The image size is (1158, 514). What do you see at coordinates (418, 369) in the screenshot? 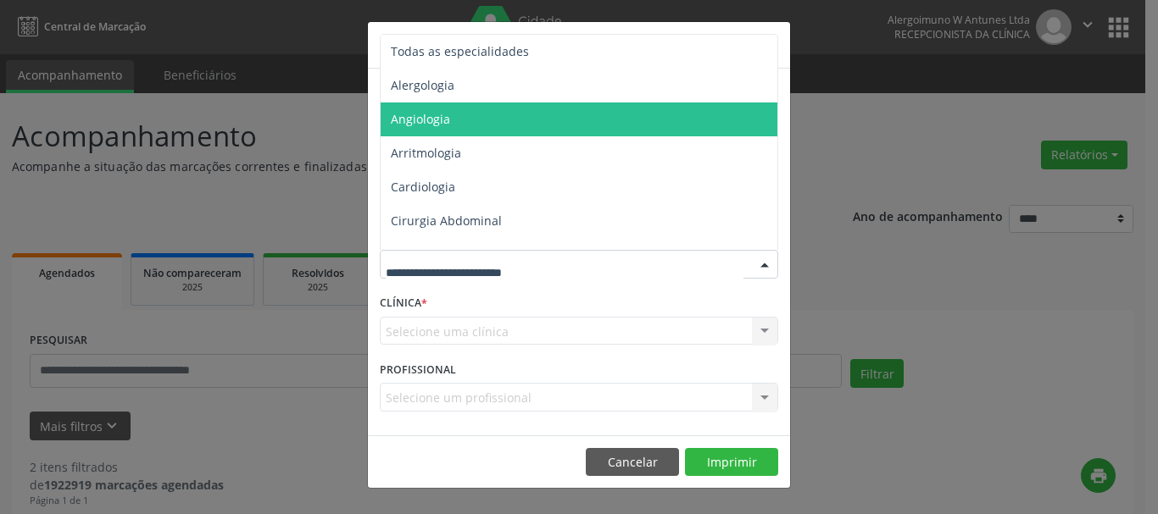
I see `label: PROFISSIONAL` at bounding box center [418, 369].